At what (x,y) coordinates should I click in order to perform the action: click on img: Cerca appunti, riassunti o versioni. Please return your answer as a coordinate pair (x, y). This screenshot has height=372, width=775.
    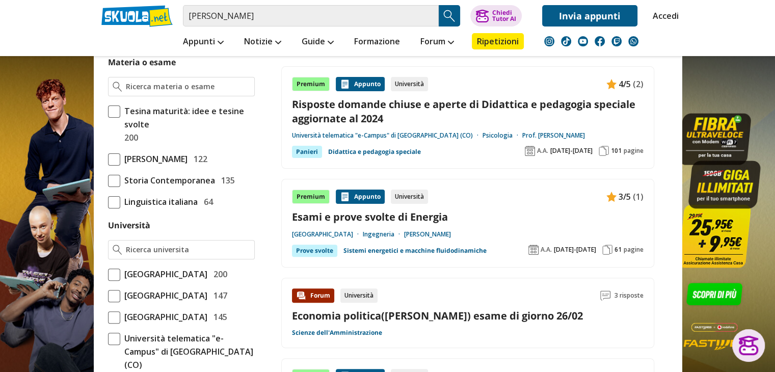
    Looking at the image, I should click on (449, 16).